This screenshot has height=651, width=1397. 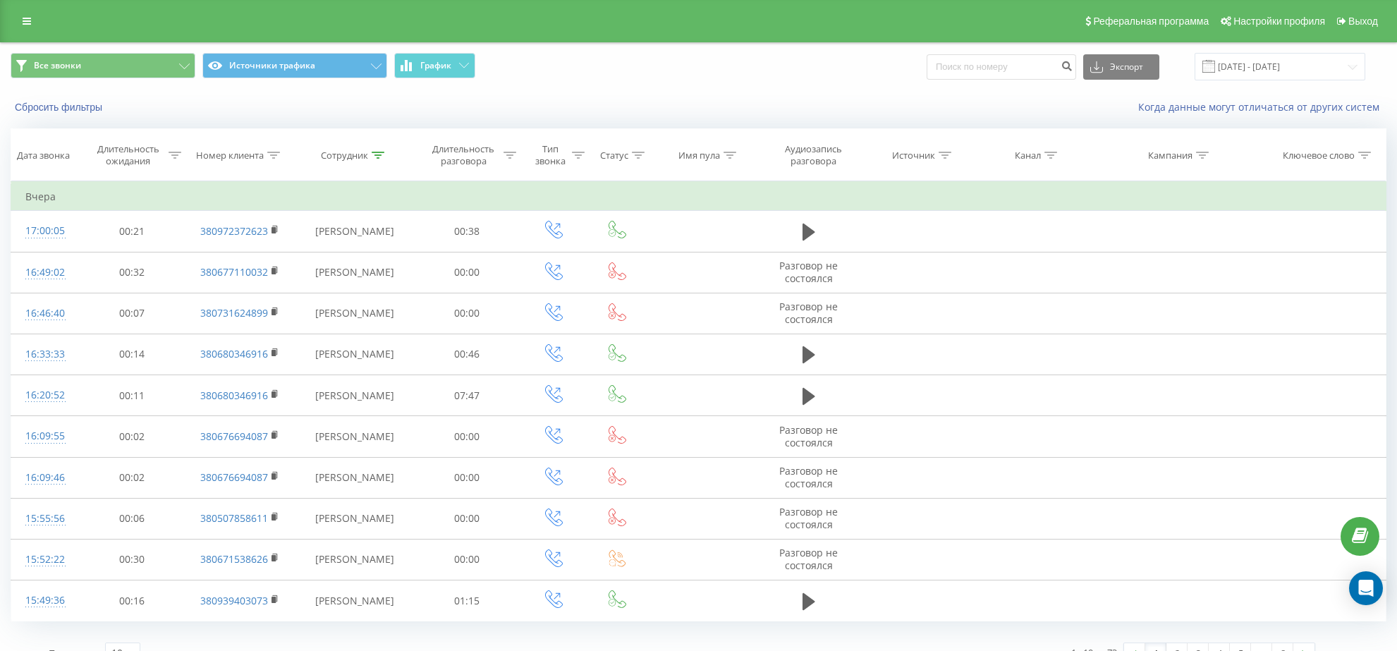 I want to click on div: Ключевое слово, so click(x=1319, y=155).